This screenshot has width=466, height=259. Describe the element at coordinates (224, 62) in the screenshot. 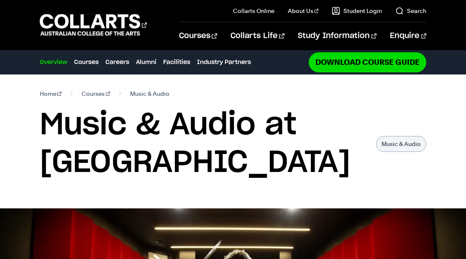

I see `a: Industry Partners` at that location.